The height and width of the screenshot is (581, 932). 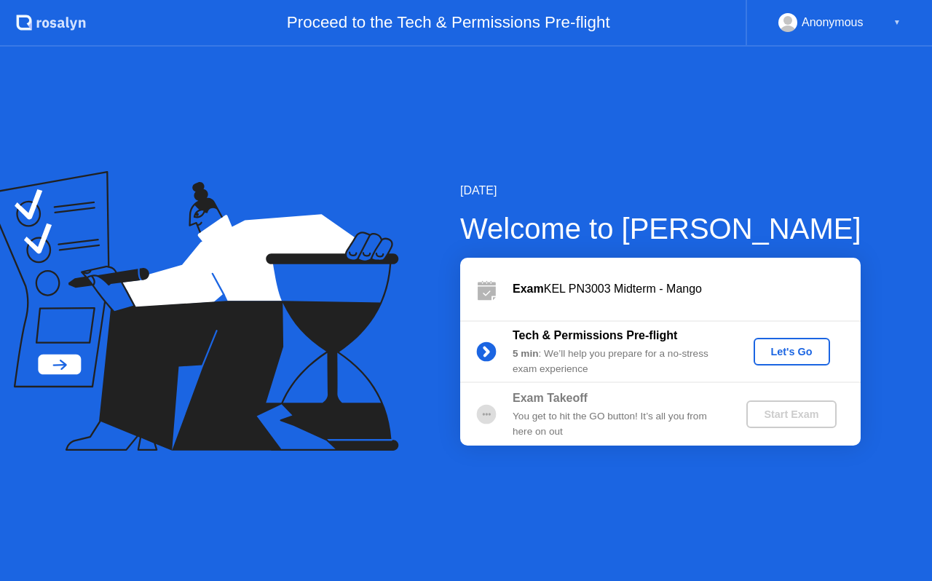 I want to click on div: KEL PN3003 Midterm - Mango, so click(x=687, y=289).